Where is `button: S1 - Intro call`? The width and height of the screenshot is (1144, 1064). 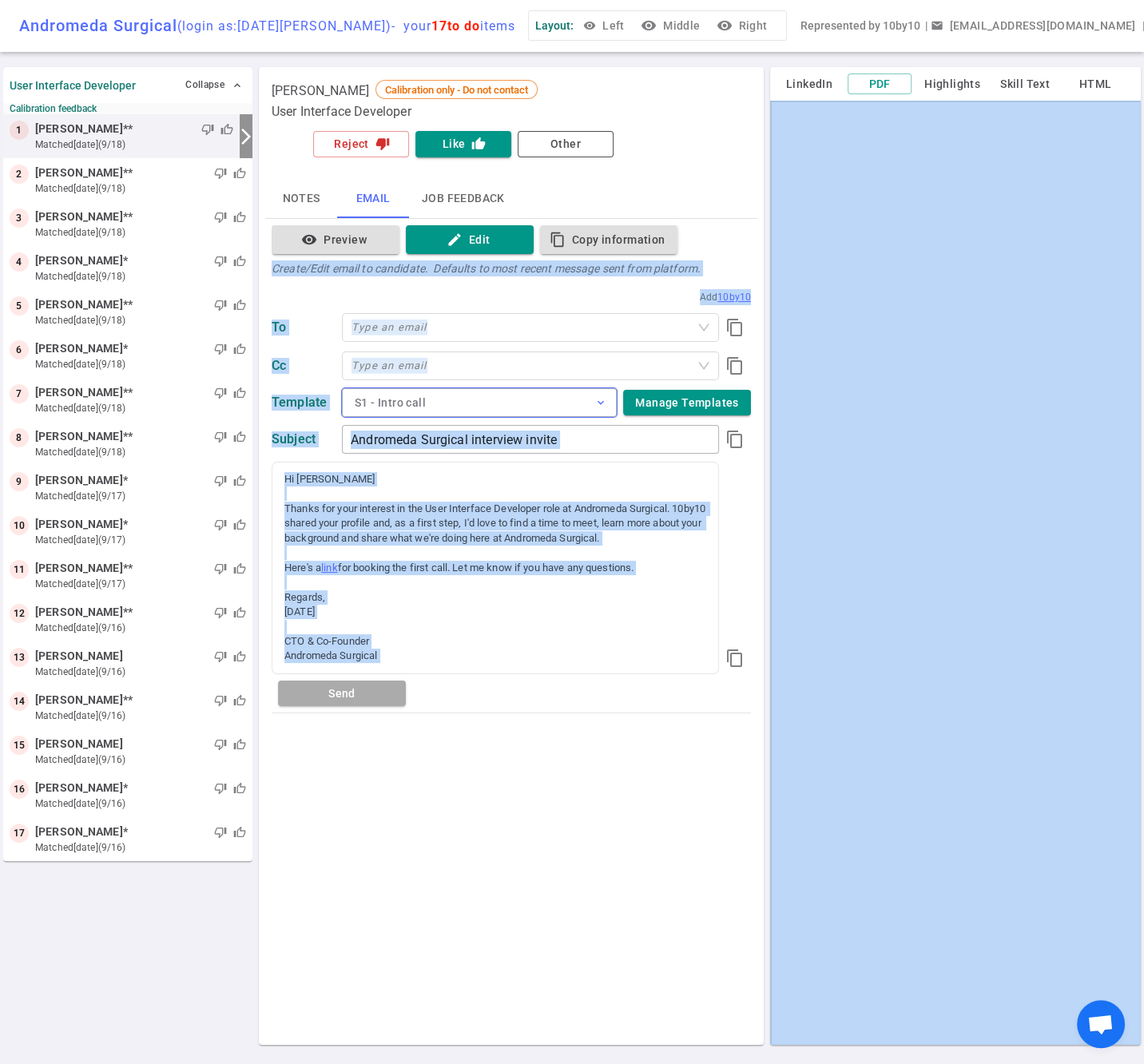 button: S1 - Intro call is located at coordinates (479, 403).